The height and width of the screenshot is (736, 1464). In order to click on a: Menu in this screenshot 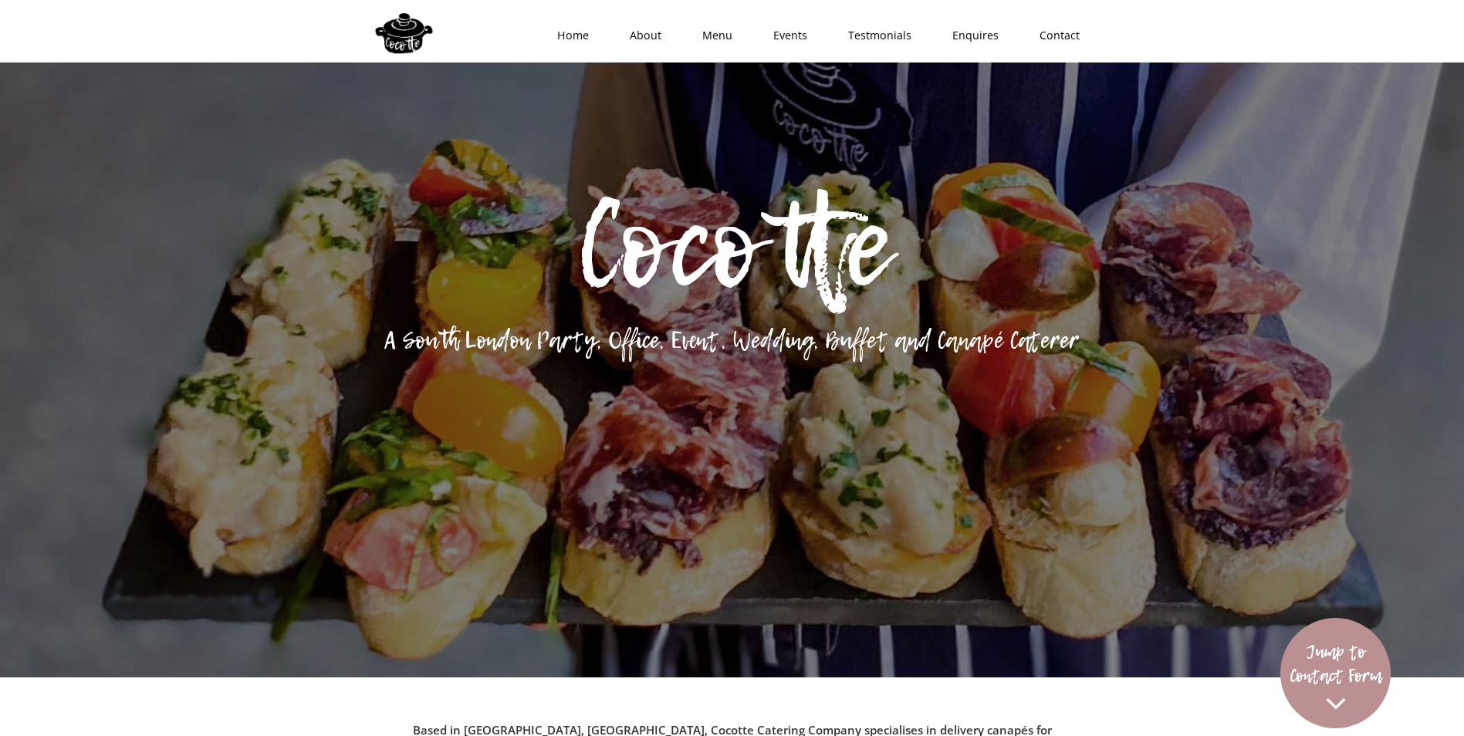, I will do `click(712, 36)`.